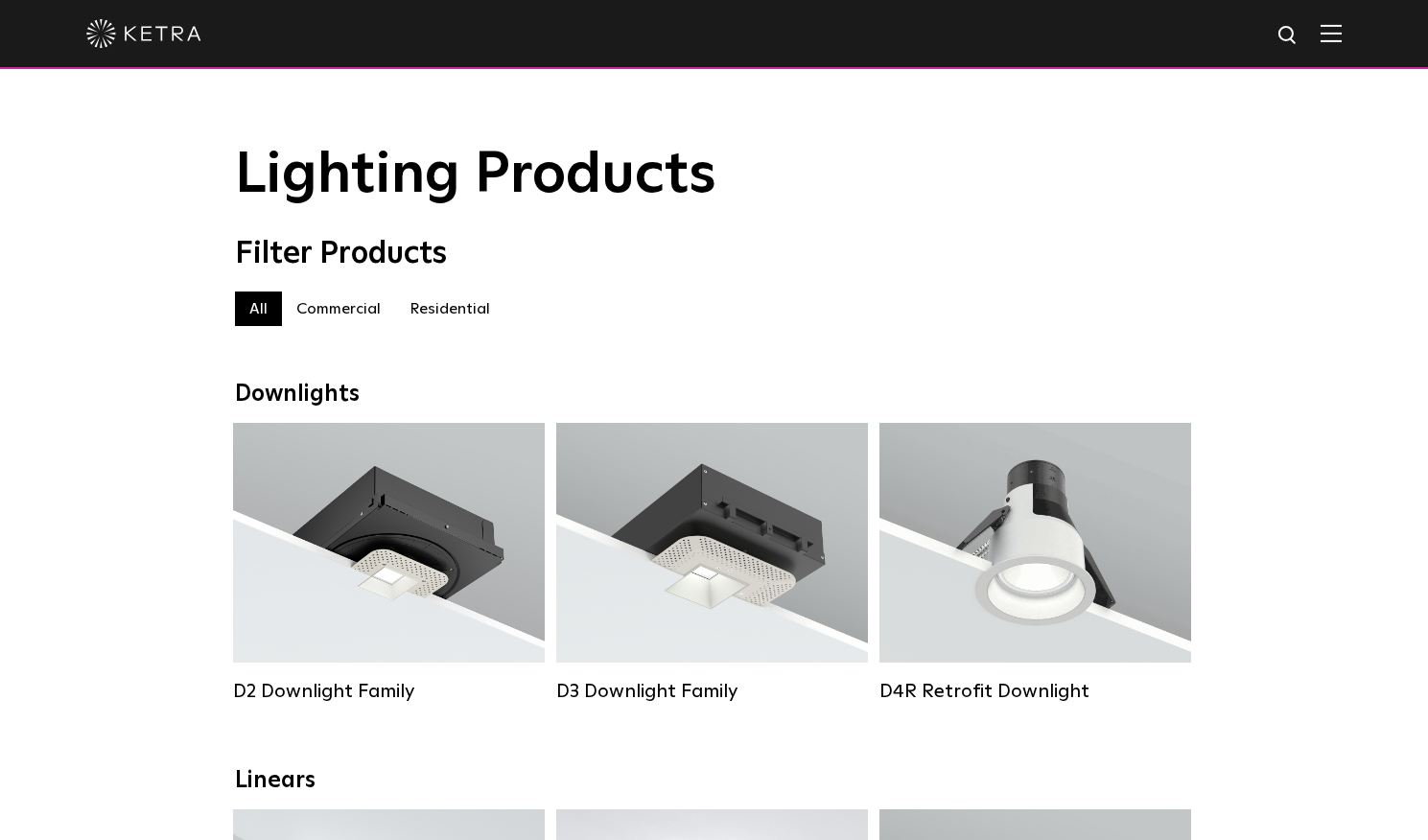 The image size is (1428, 840). Describe the element at coordinates (714, 254) in the screenshot. I see `div: Filter Products` at that location.